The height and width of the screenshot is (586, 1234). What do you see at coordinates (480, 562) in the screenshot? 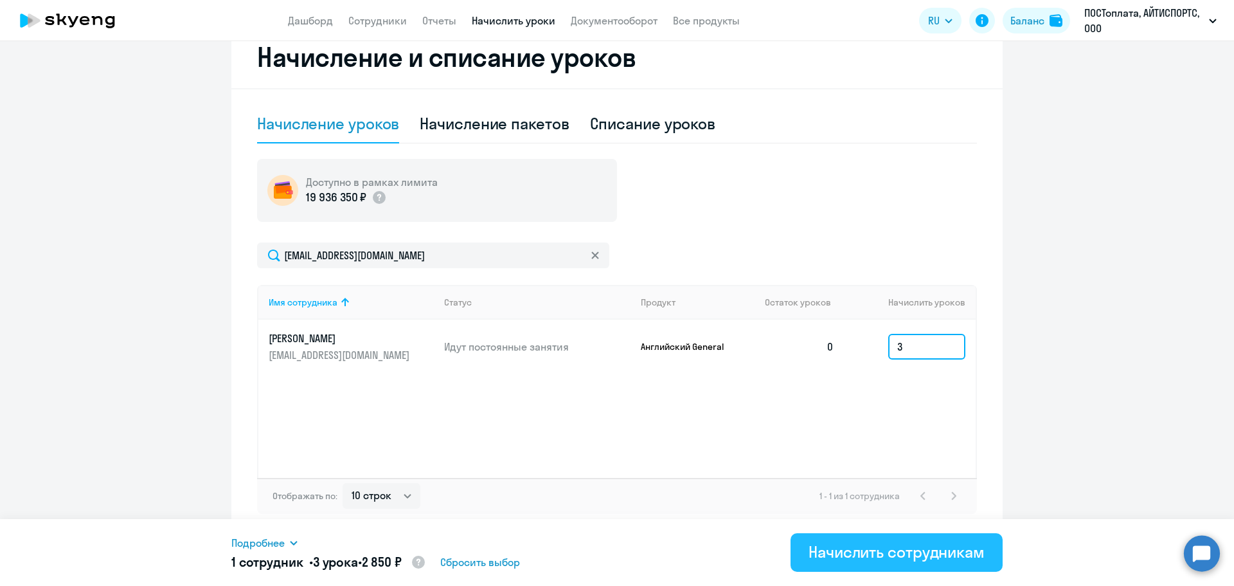
I see `span: Сбросить выбор` at bounding box center [480, 562].